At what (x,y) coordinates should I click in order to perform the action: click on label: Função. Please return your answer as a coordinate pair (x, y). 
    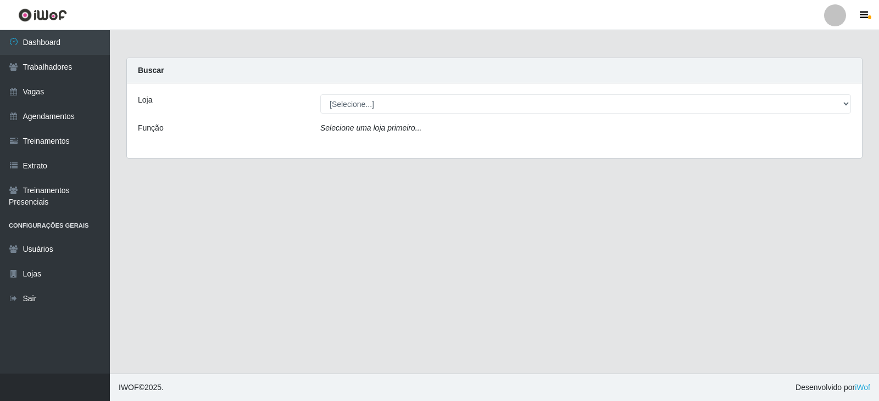
    Looking at the image, I should click on (150, 128).